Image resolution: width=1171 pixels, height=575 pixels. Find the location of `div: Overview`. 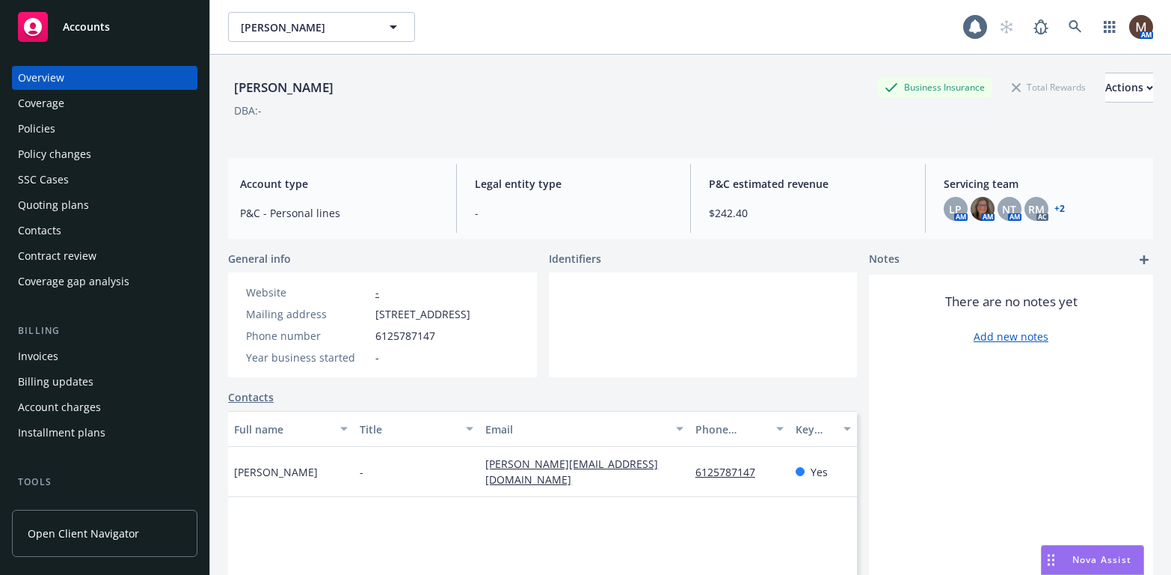

div: Overview is located at coordinates (41, 78).